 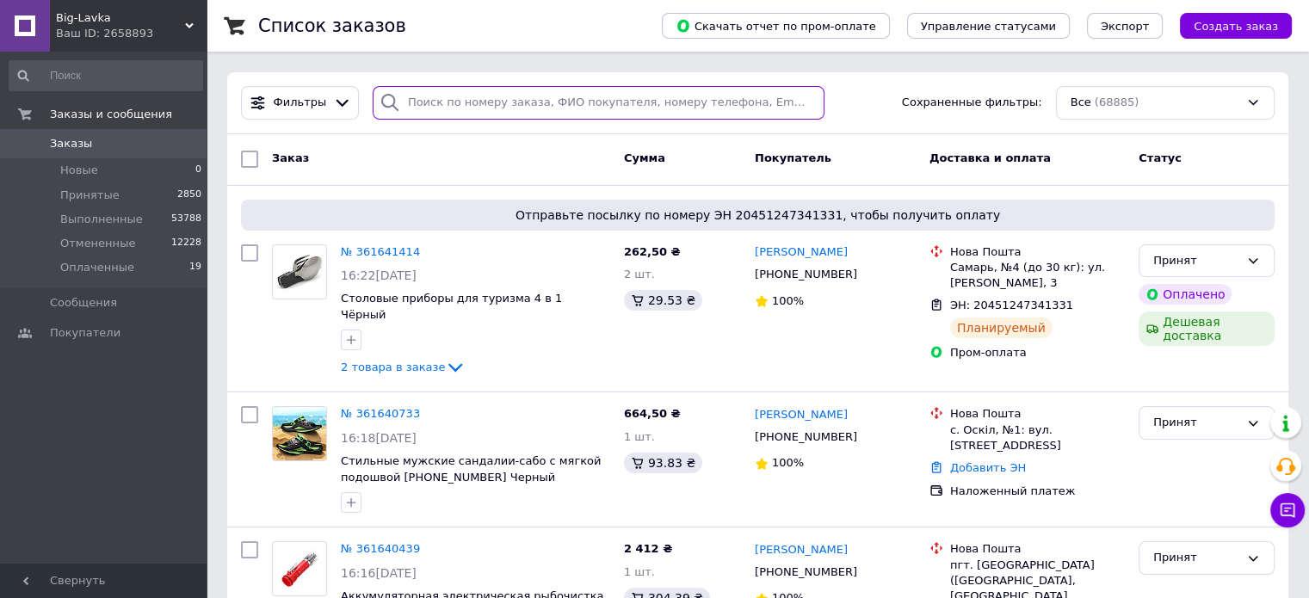 What do you see at coordinates (1081, 102) in the screenshot?
I see `span: Все` at bounding box center [1081, 102].